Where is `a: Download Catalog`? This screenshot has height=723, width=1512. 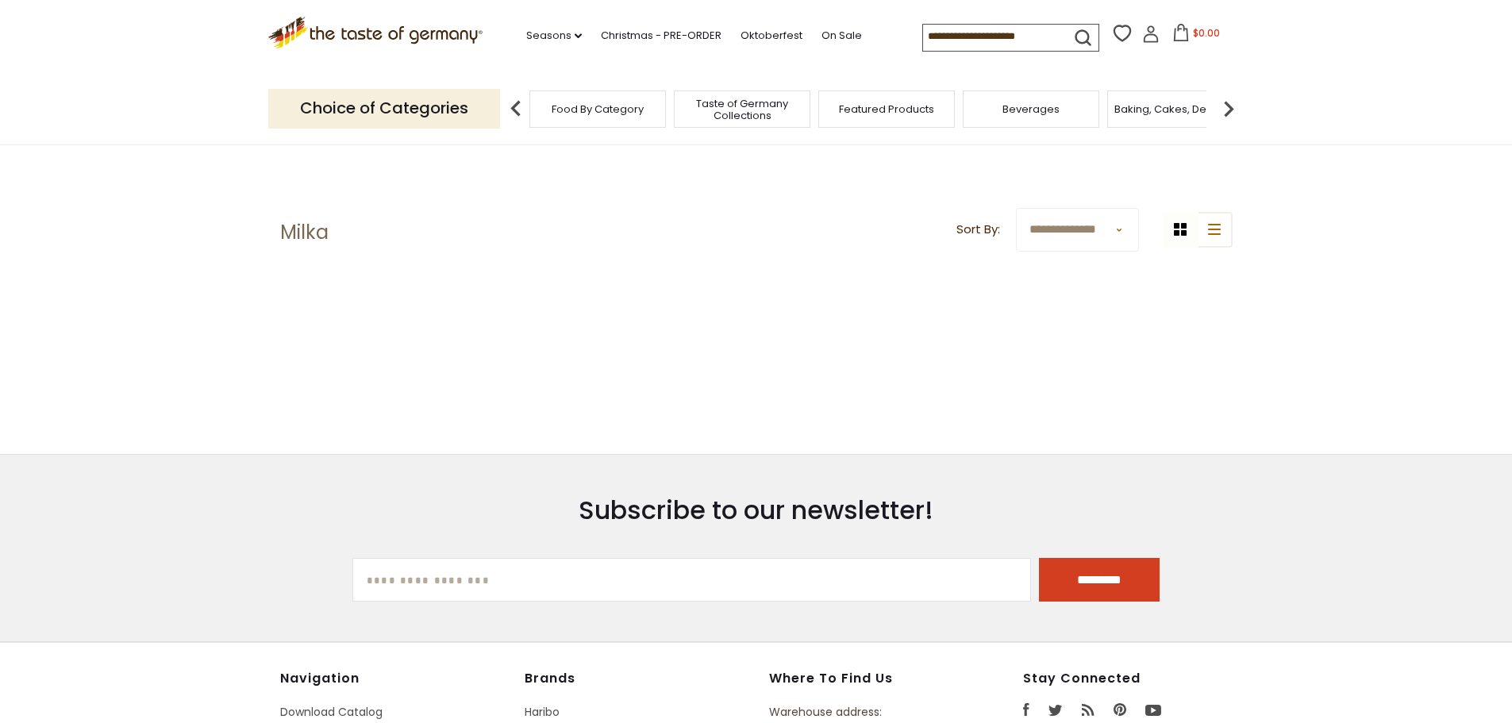
a: Download Catalog is located at coordinates (331, 712).